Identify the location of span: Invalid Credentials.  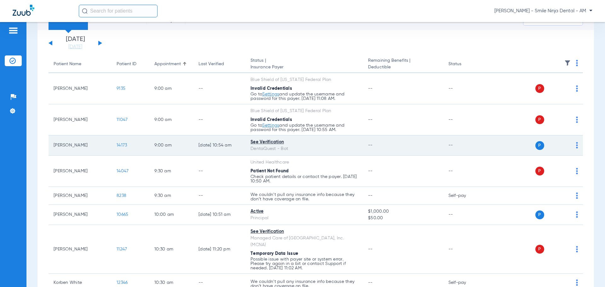
(271, 120).